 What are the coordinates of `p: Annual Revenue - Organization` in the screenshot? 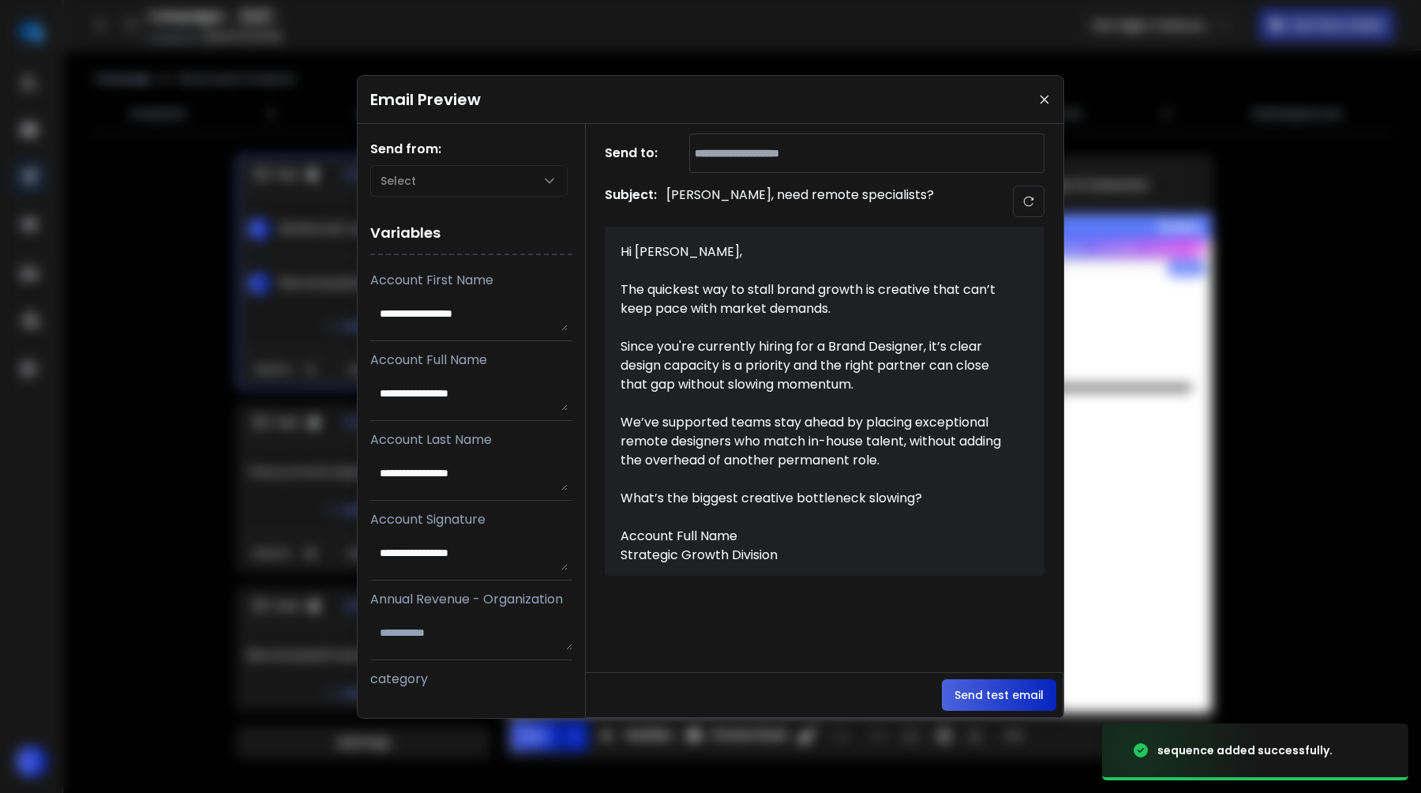 It's located at (471, 599).